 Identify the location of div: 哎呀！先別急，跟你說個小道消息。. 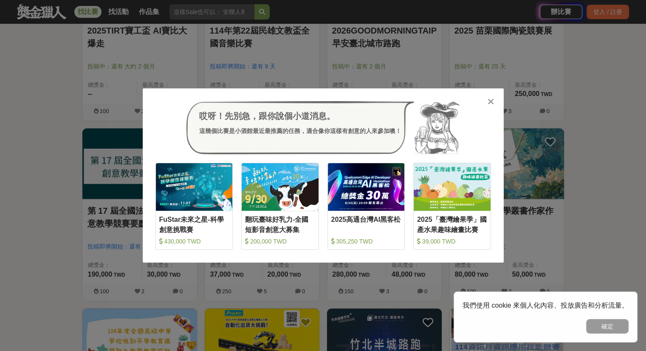
(300, 116).